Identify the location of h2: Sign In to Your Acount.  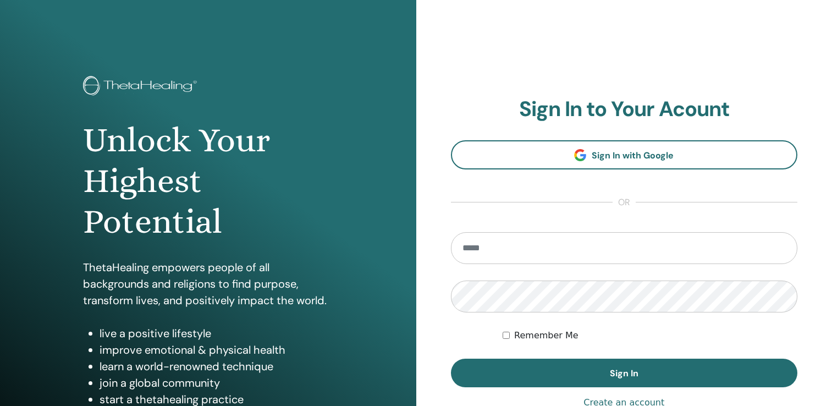
(624, 109).